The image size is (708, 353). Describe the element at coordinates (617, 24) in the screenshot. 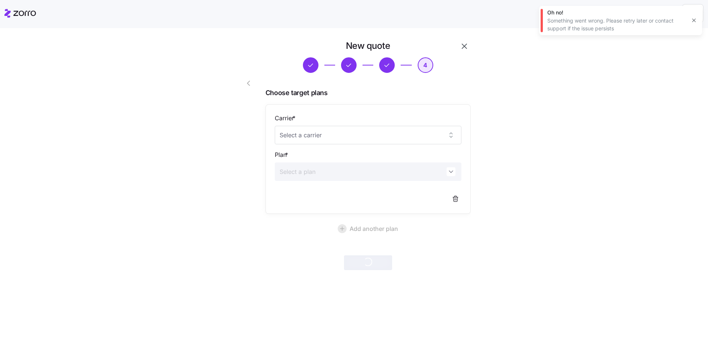

I see `div: Something went wrong. Please retry later or contact support if the issue persists` at that location.